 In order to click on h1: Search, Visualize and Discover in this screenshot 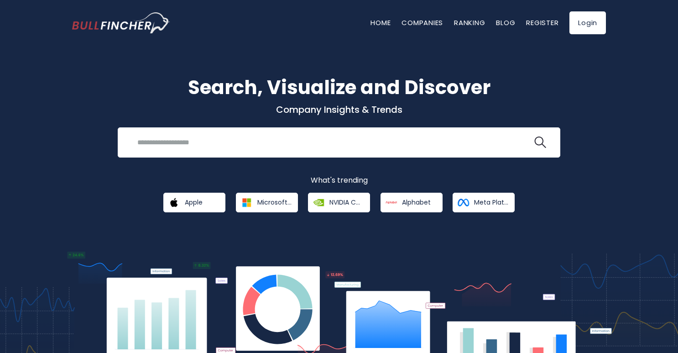, I will do `click(339, 87)`.